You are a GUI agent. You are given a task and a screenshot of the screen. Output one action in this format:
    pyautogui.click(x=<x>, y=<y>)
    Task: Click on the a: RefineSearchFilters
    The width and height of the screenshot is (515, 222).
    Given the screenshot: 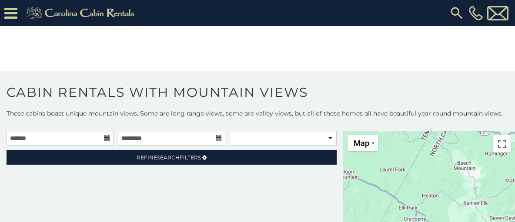 What is the action you would take?
    pyautogui.click(x=172, y=158)
    